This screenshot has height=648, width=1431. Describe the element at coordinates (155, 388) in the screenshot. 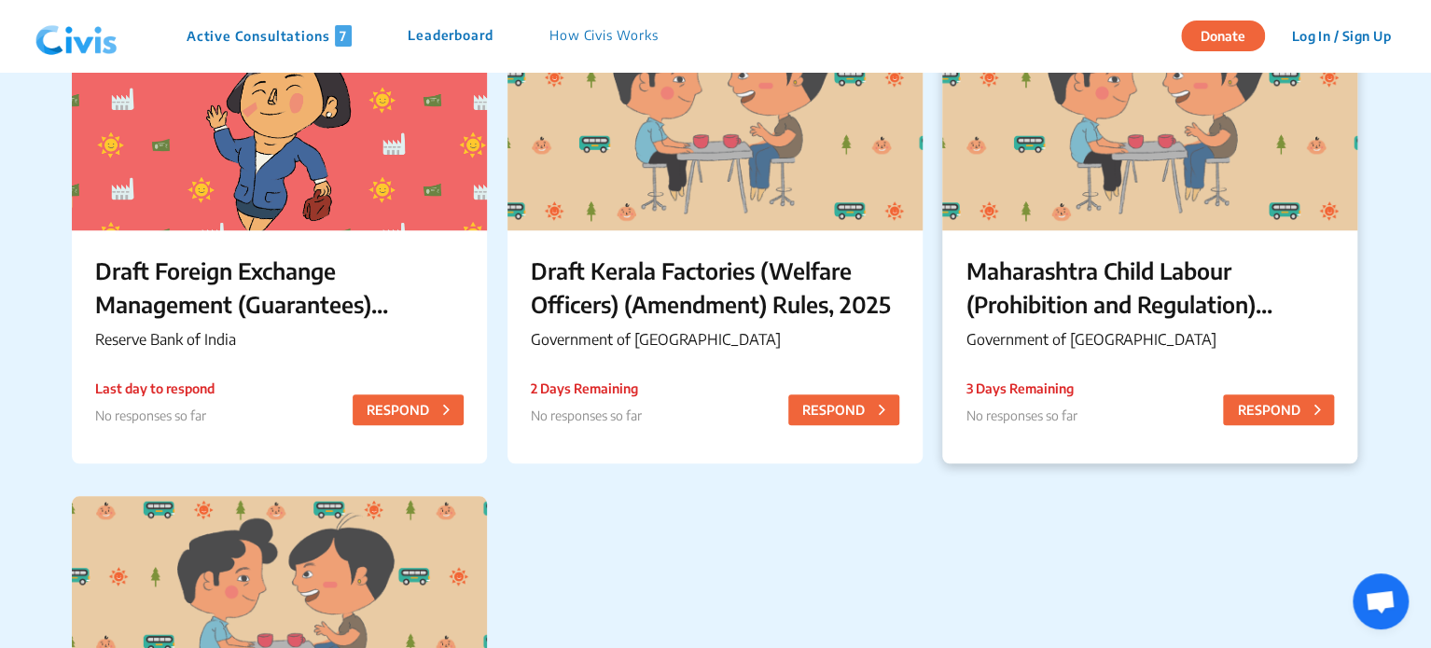

I see `p: Last day to respond` at that location.